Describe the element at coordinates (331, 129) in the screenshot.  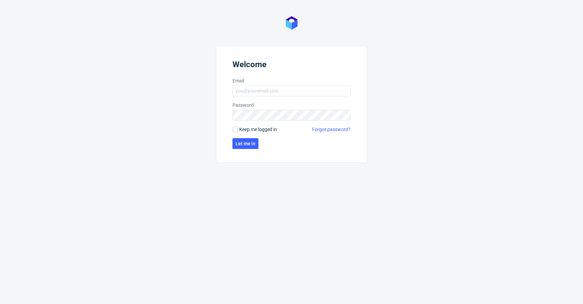
I see `a: Forgot password?` at that location.